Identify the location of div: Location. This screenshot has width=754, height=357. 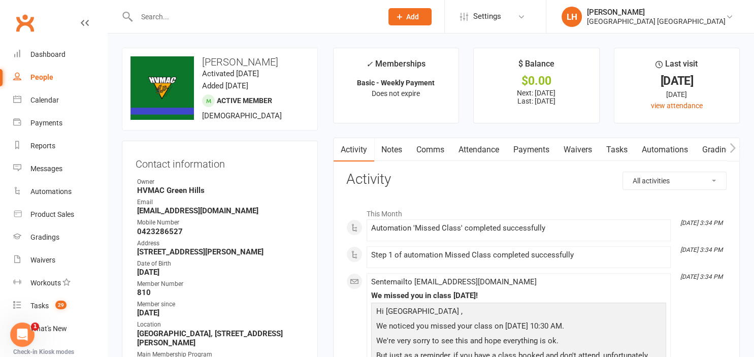
(220, 325).